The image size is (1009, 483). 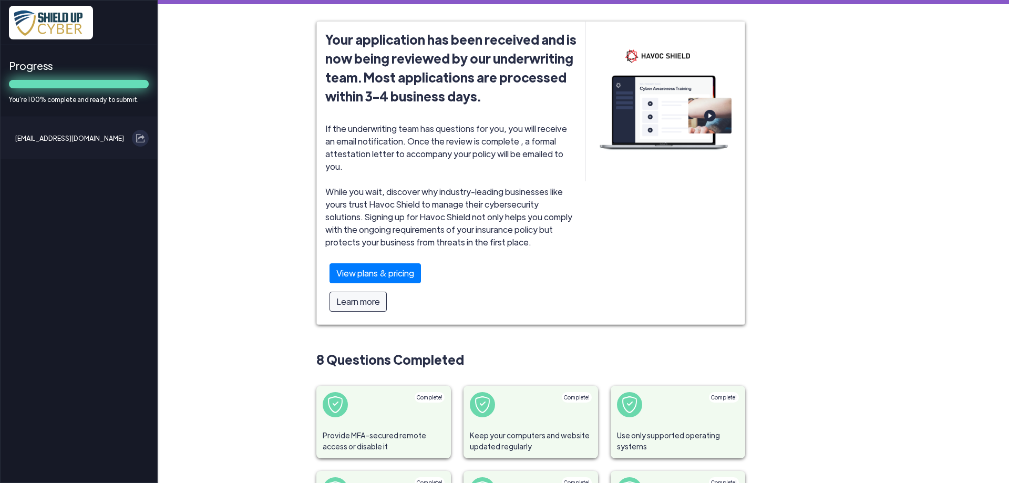 I want to click on span: Provide MFA-secured remote access or disable it, so click(x=384, y=441).